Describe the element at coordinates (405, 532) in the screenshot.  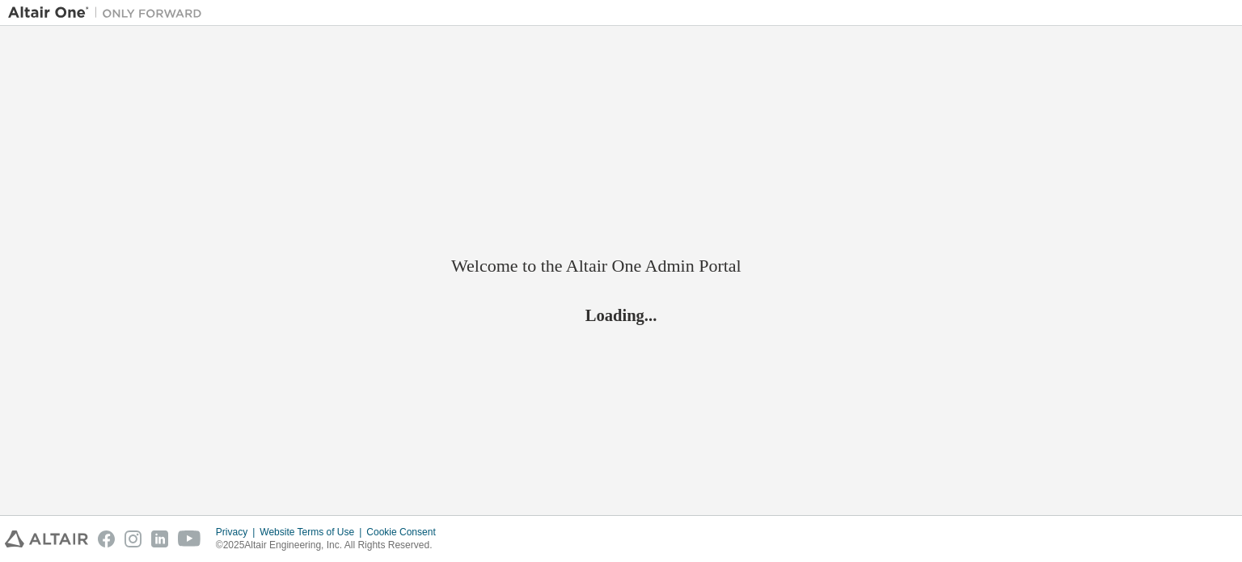
I see `div: Cookie Consent` at that location.